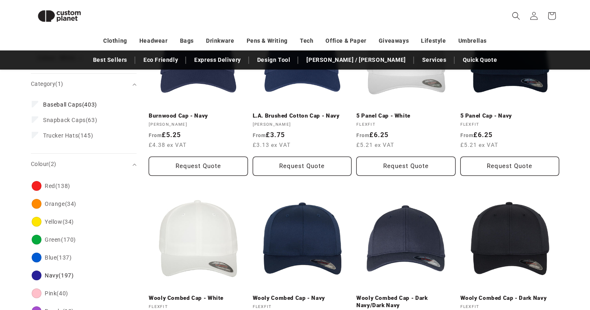 The height and width of the screenshot is (310, 590). Describe the element at coordinates (307, 41) in the screenshot. I see `a: Tech` at that location.